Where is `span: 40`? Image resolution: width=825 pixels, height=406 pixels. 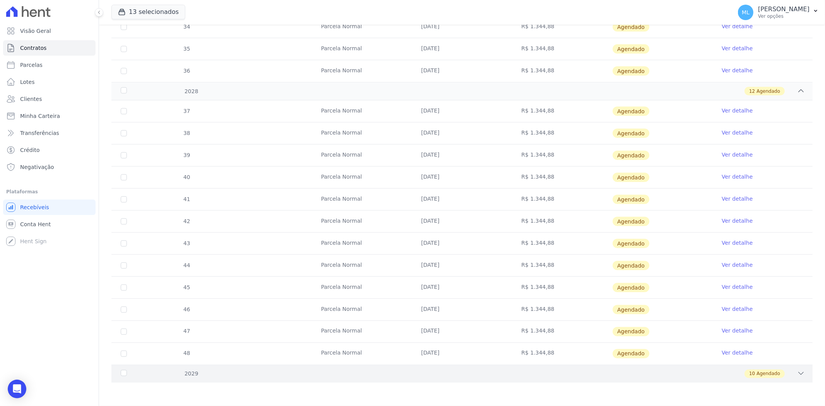 span: 40 is located at coordinates (186, 177).